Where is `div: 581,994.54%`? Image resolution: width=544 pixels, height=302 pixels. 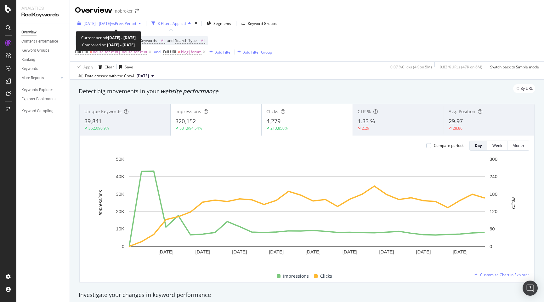 div: 581,994.54% is located at coordinates (191, 128).